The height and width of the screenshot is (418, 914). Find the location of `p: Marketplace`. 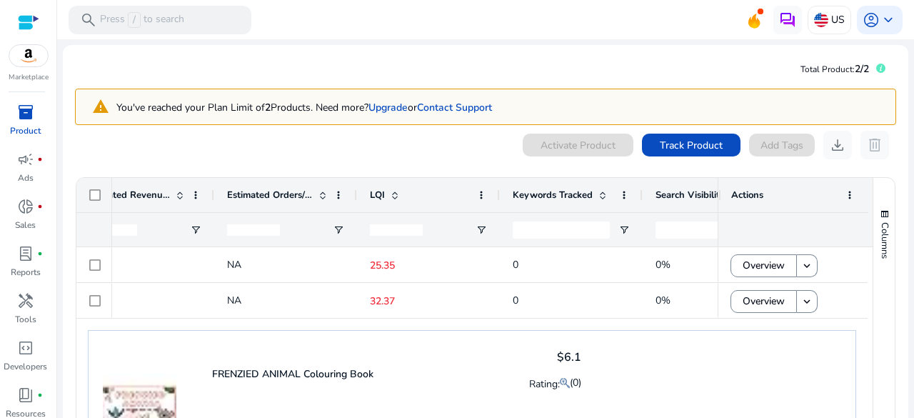

p: Marketplace is located at coordinates (29, 77).